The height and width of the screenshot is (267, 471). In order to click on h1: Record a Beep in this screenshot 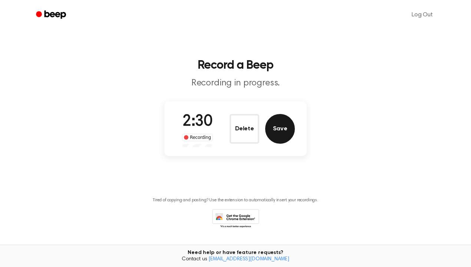, I will do `click(236, 65)`.